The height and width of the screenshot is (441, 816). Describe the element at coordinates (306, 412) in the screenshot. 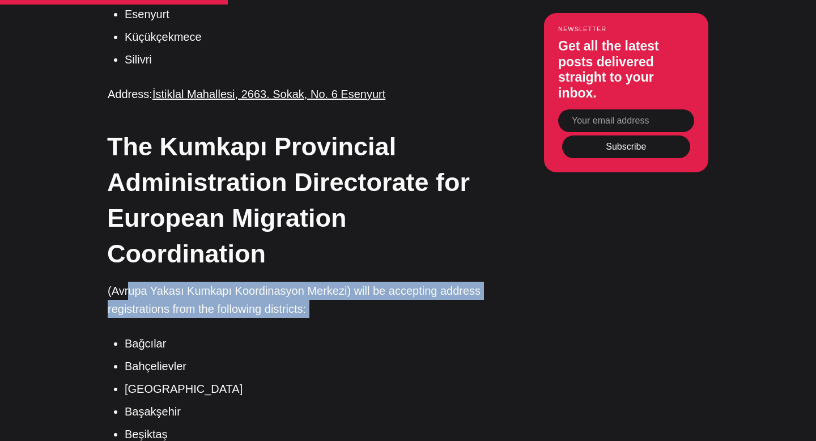

I see `li: Başakşehir` at that location.